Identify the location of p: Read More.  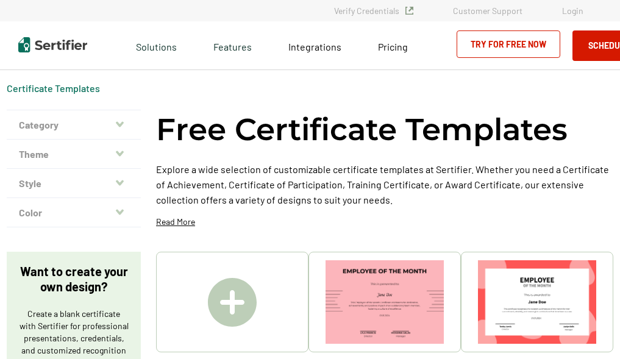
(176, 222).